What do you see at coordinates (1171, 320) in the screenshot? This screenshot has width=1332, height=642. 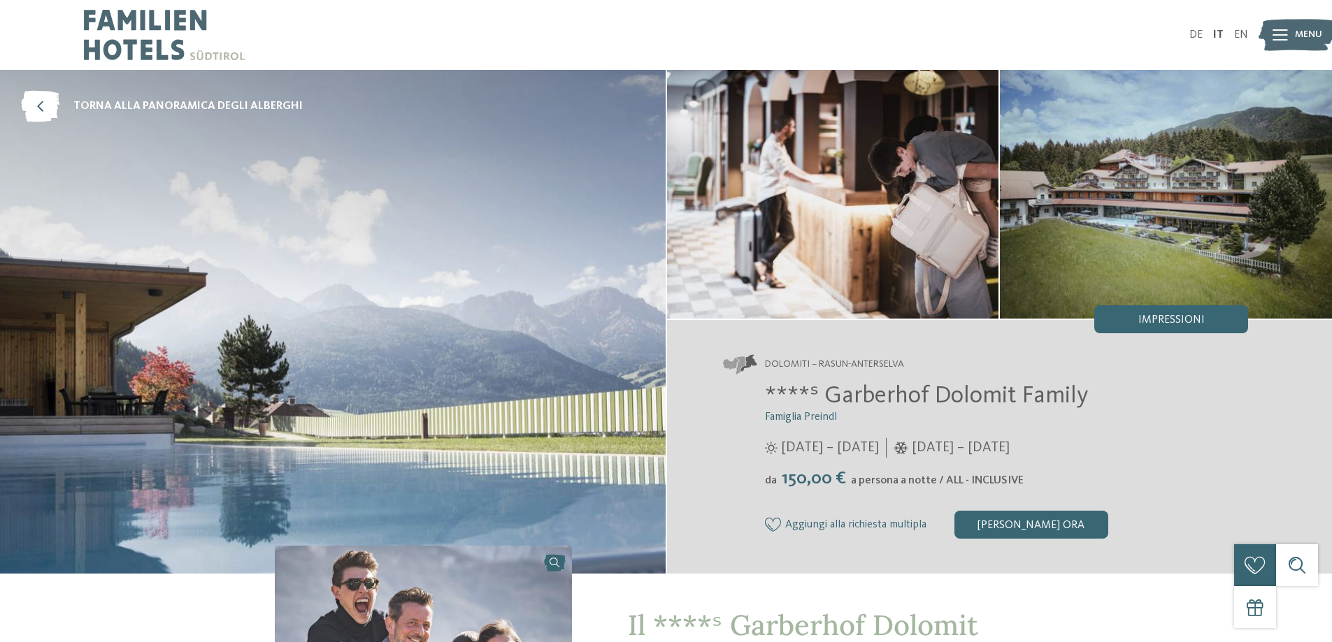 I see `span: Impressioni` at bounding box center [1171, 320].